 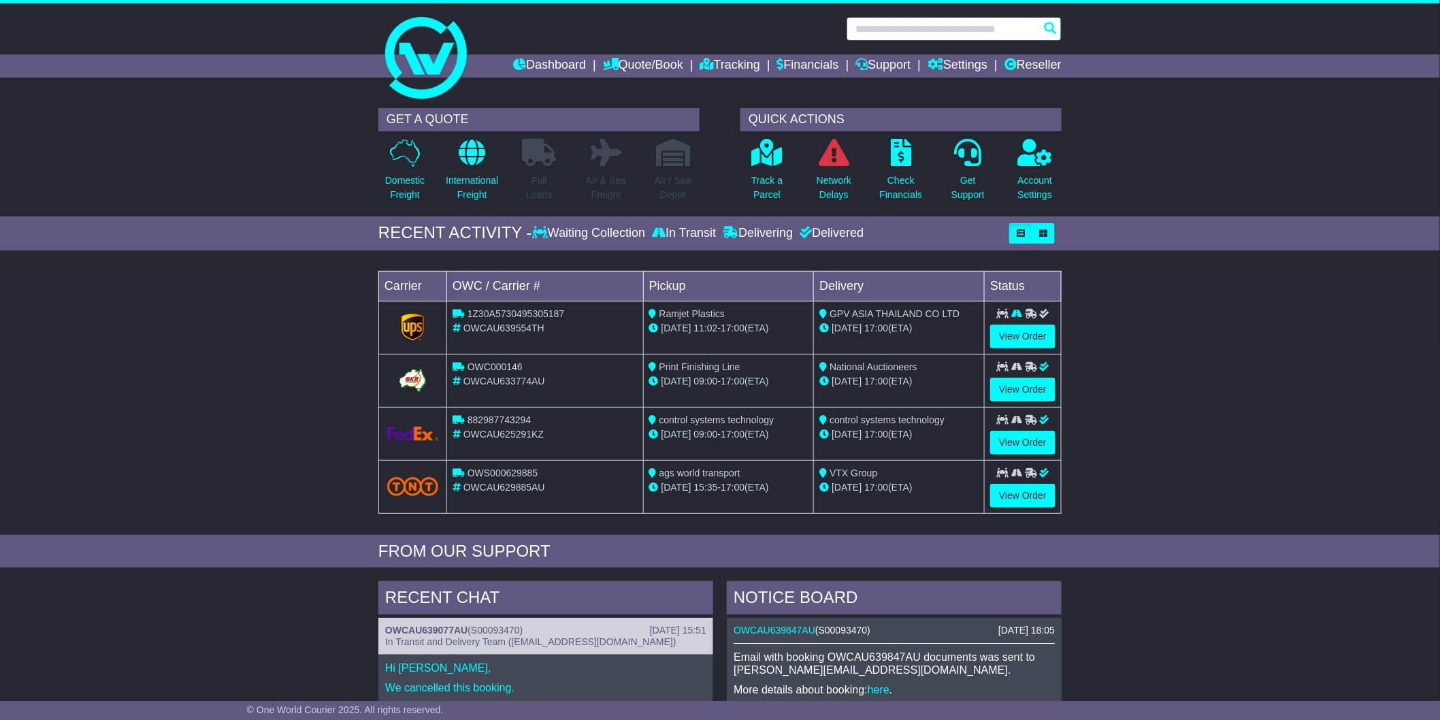 I want to click on a: OWCAU639847AU, so click(x=774, y=630).